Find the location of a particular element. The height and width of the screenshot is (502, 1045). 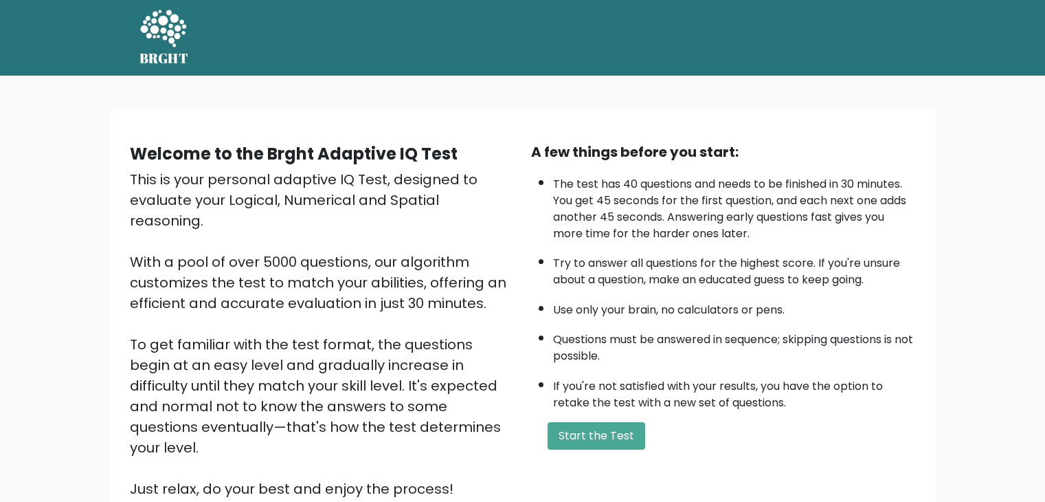

div: This is your personal adaptive IQ Test, designed to evaluate your Logical, Numerical and Spatial ... is located at coordinates (322, 334).